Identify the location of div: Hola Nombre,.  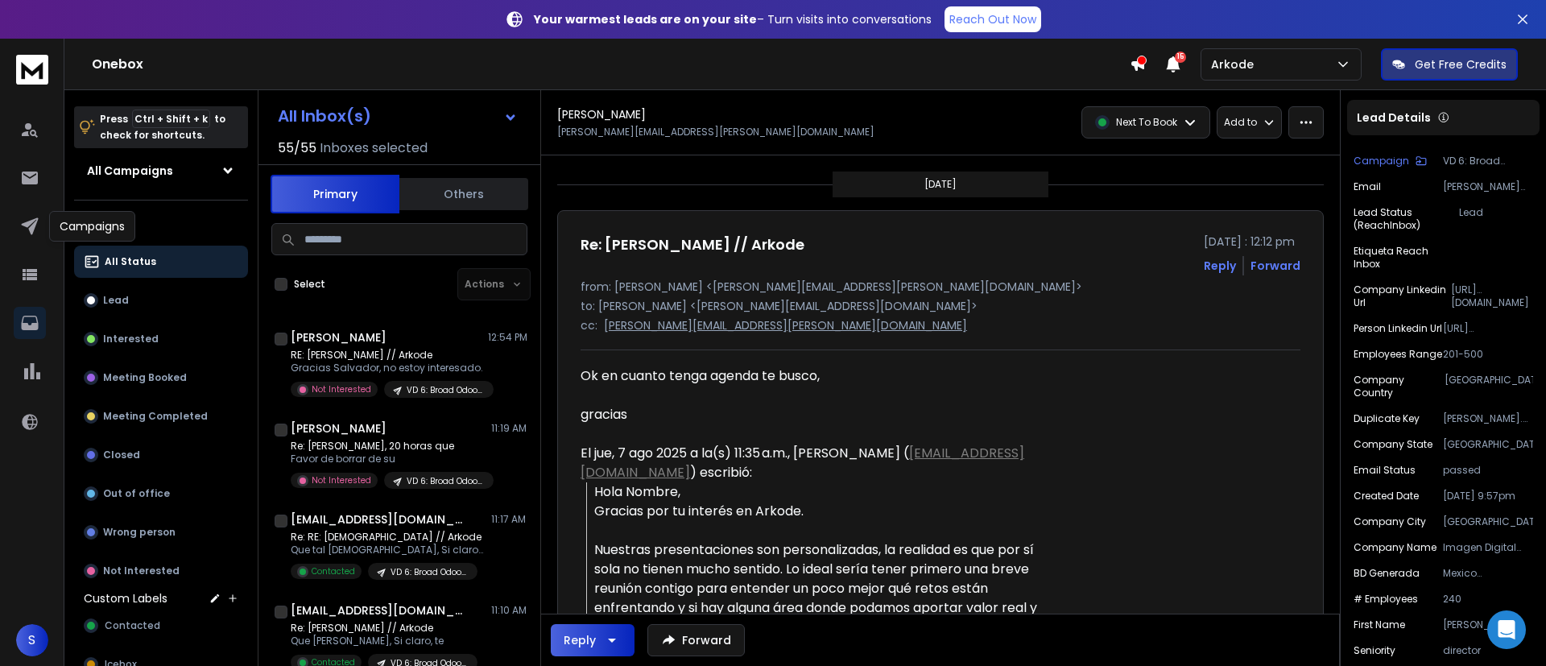
(822, 492).